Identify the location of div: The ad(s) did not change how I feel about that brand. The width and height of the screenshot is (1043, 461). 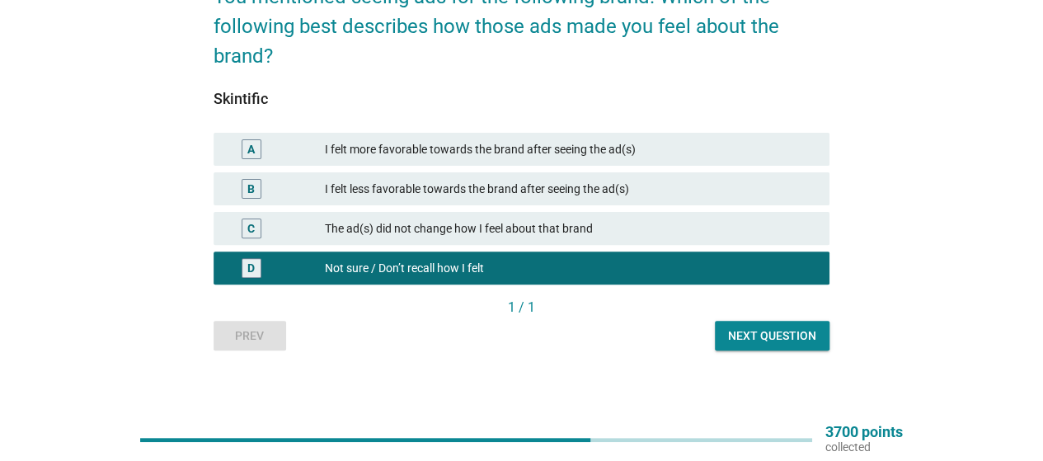
(570, 228).